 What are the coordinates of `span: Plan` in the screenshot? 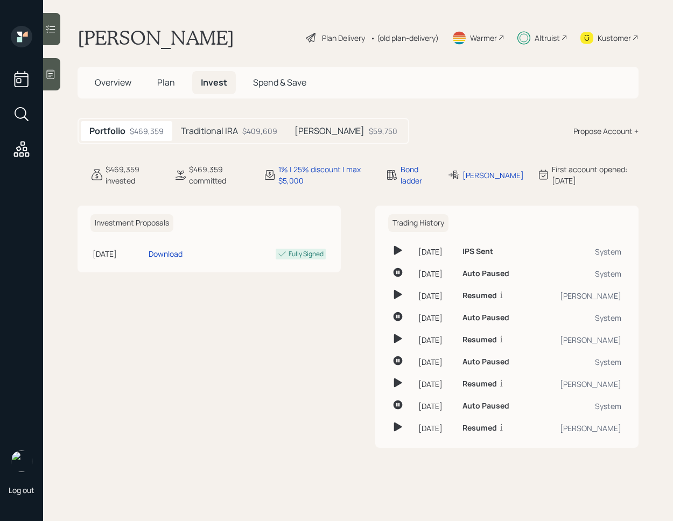 It's located at (166, 82).